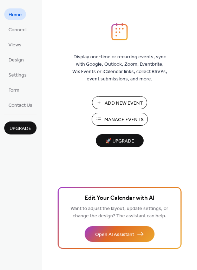 Image resolution: width=197 pixels, height=270 pixels. What do you see at coordinates (124, 103) in the screenshot?
I see `span: Add New Event` at bounding box center [124, 103].